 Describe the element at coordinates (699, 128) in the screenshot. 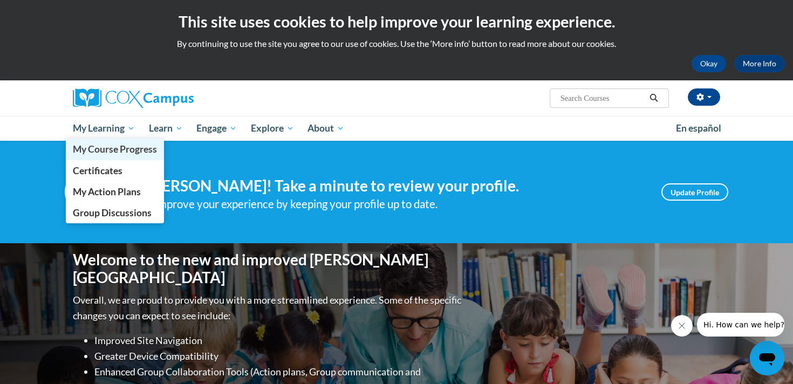

I see `a: En español` at that location.